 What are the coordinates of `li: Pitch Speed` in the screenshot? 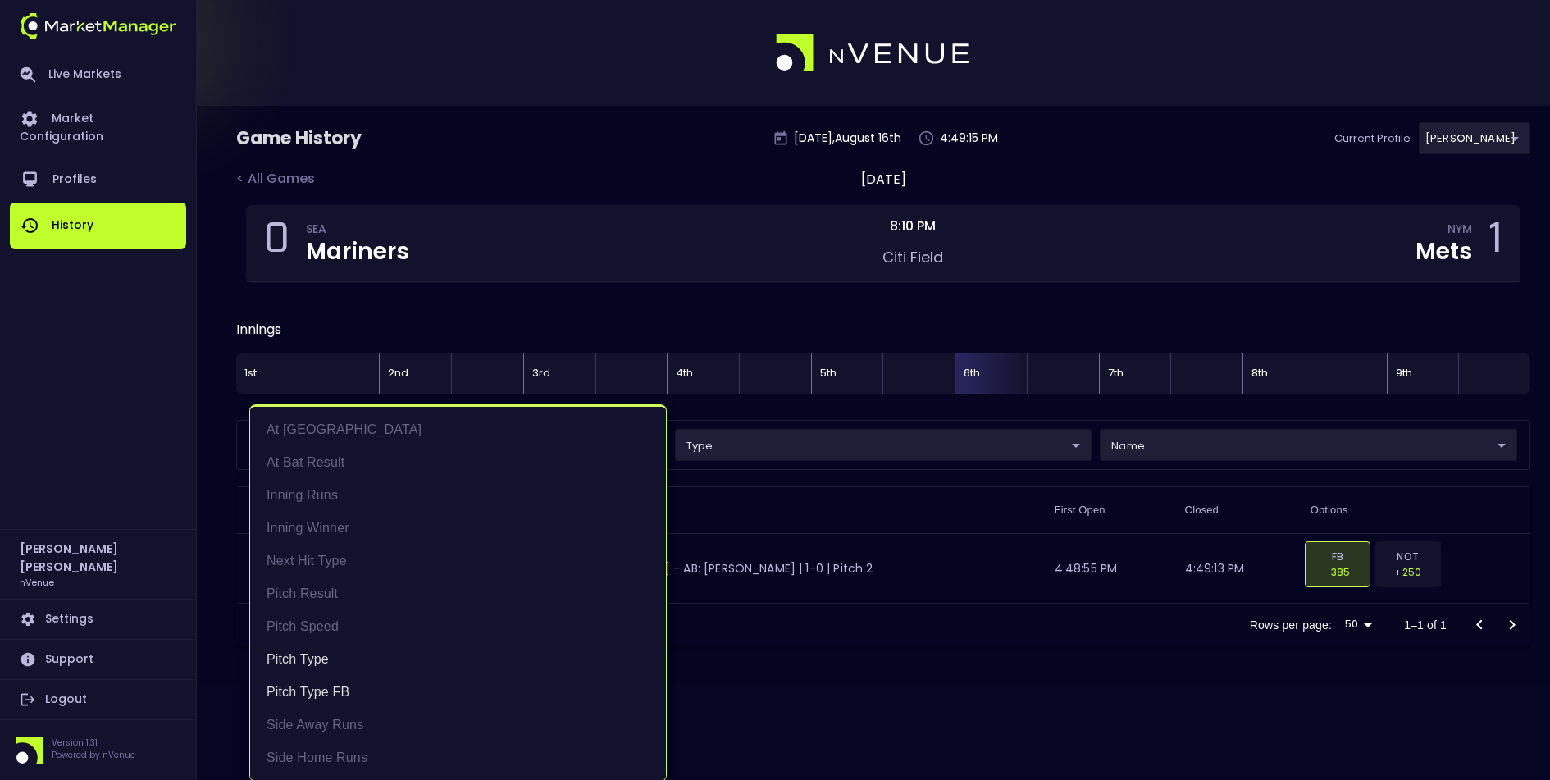 It's located at (457, 626).